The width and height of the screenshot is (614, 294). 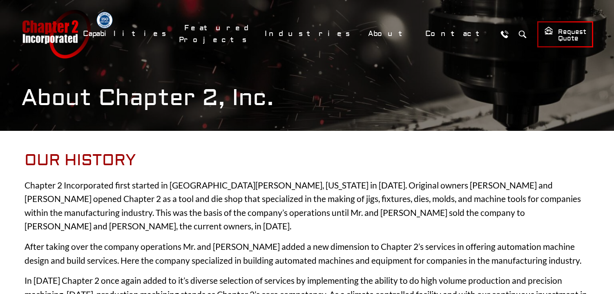 What do you see at coordinates (456, 33) in the screenshot?
I see `a: Contact` at bounding box center [456, 33].